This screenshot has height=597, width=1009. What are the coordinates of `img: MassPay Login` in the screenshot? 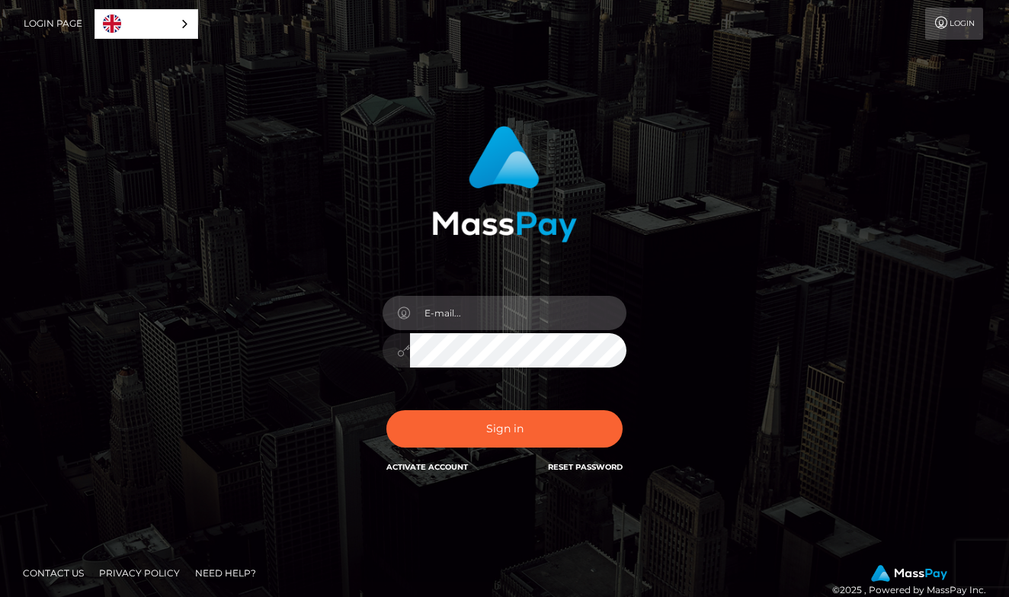 It's located at (505, 184).